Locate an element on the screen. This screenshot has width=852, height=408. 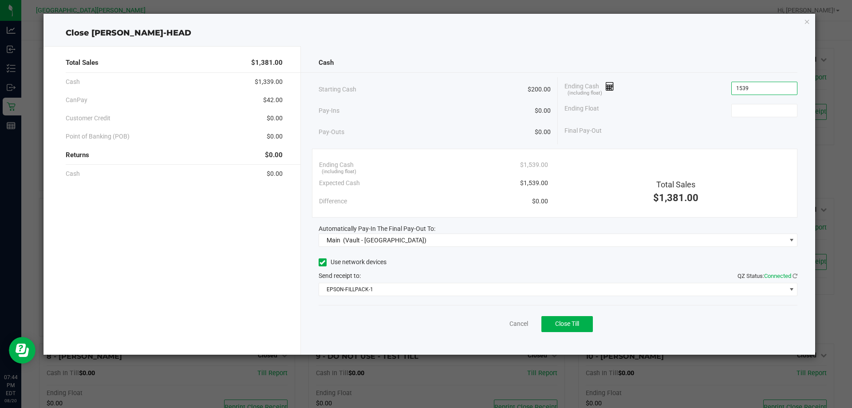
span: Connected is located at coordinates (777, 276).